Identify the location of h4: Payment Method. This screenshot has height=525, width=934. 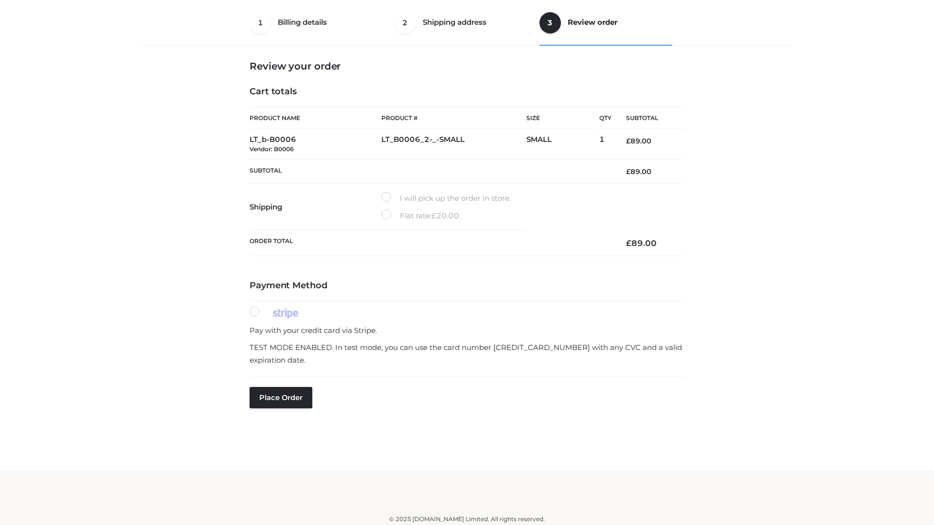
(467, 286).